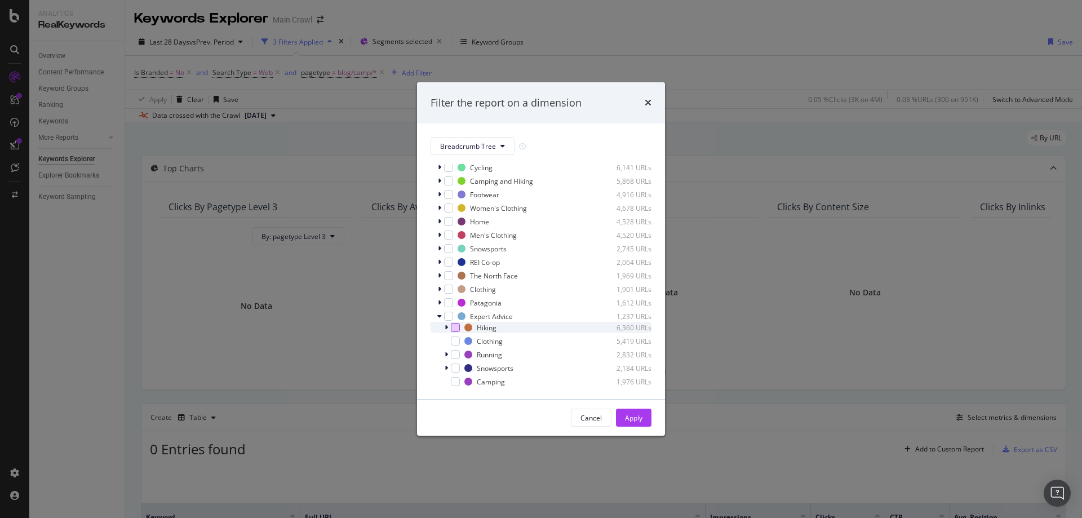 The image size is (1082, 518). I want to click on button: Apply, so click(634, 418).